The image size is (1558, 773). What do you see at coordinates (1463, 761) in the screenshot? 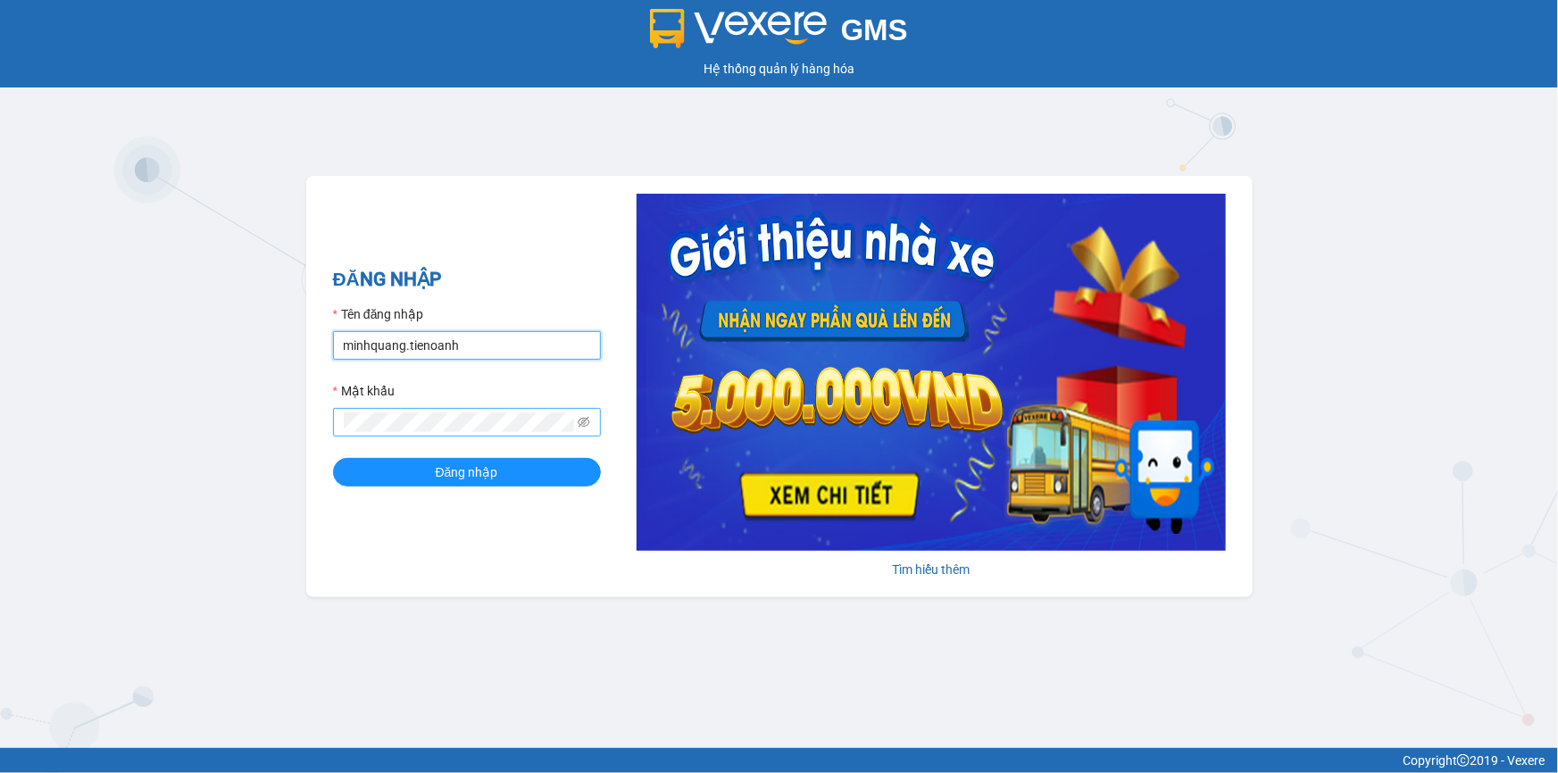
I see `span: copyright` at bounding box center [1463, 761].